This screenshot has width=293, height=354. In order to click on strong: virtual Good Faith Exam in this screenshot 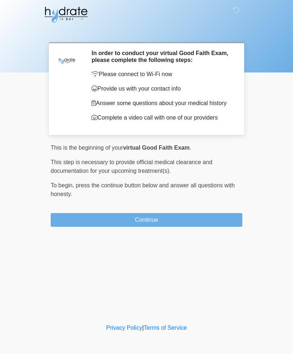, I will do `click(156, 147)`.